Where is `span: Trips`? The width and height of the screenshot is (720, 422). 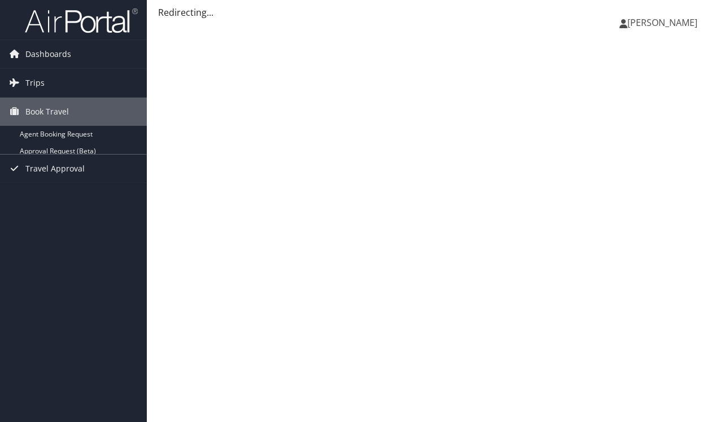
span: Trips is located at coordinates (35, 83).